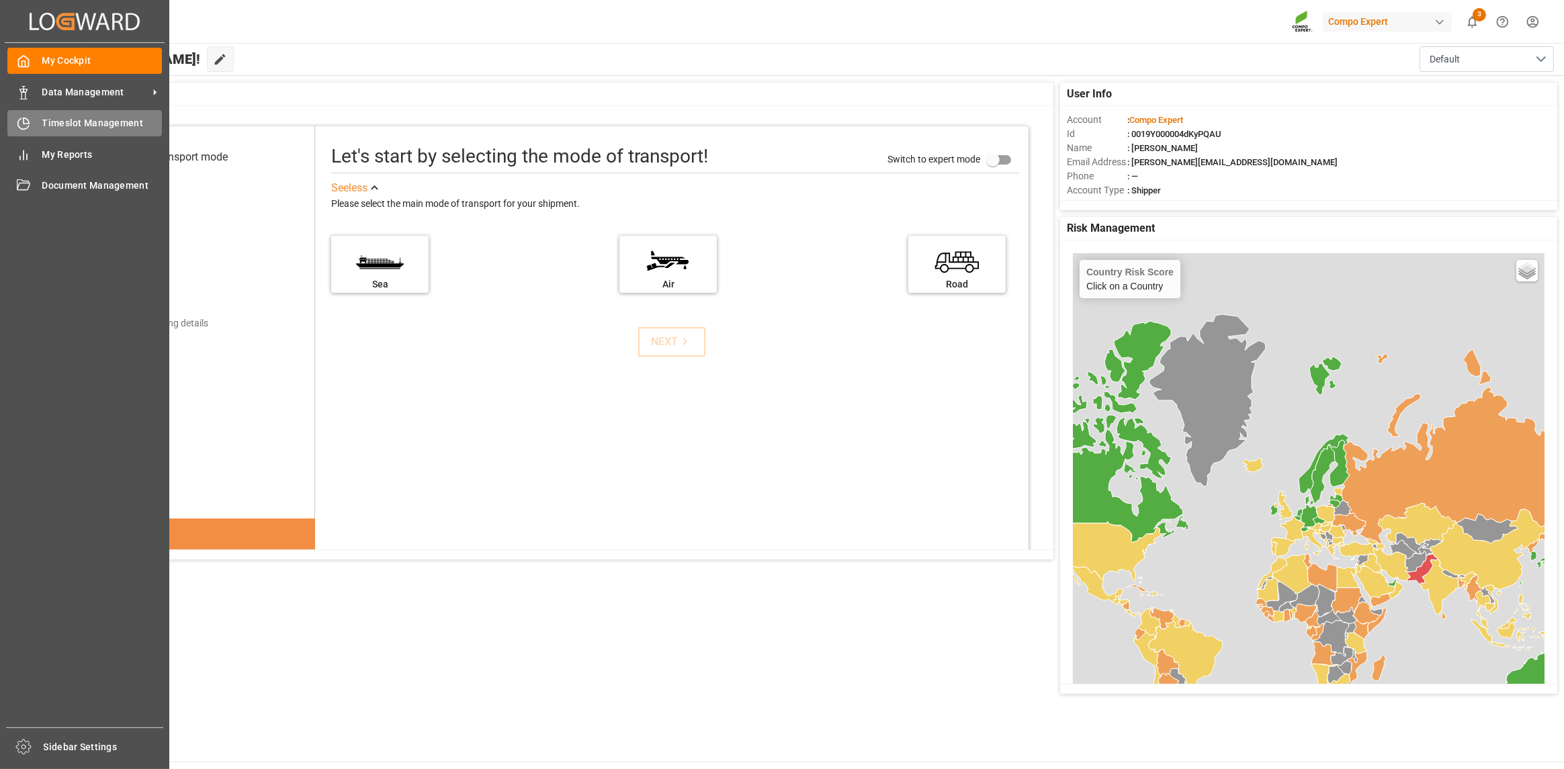 This screenshot has height=769, width=1564. Describe the element at coordinates (85, 60) in the screenshot. I see `a: My Cockpit` at that location.